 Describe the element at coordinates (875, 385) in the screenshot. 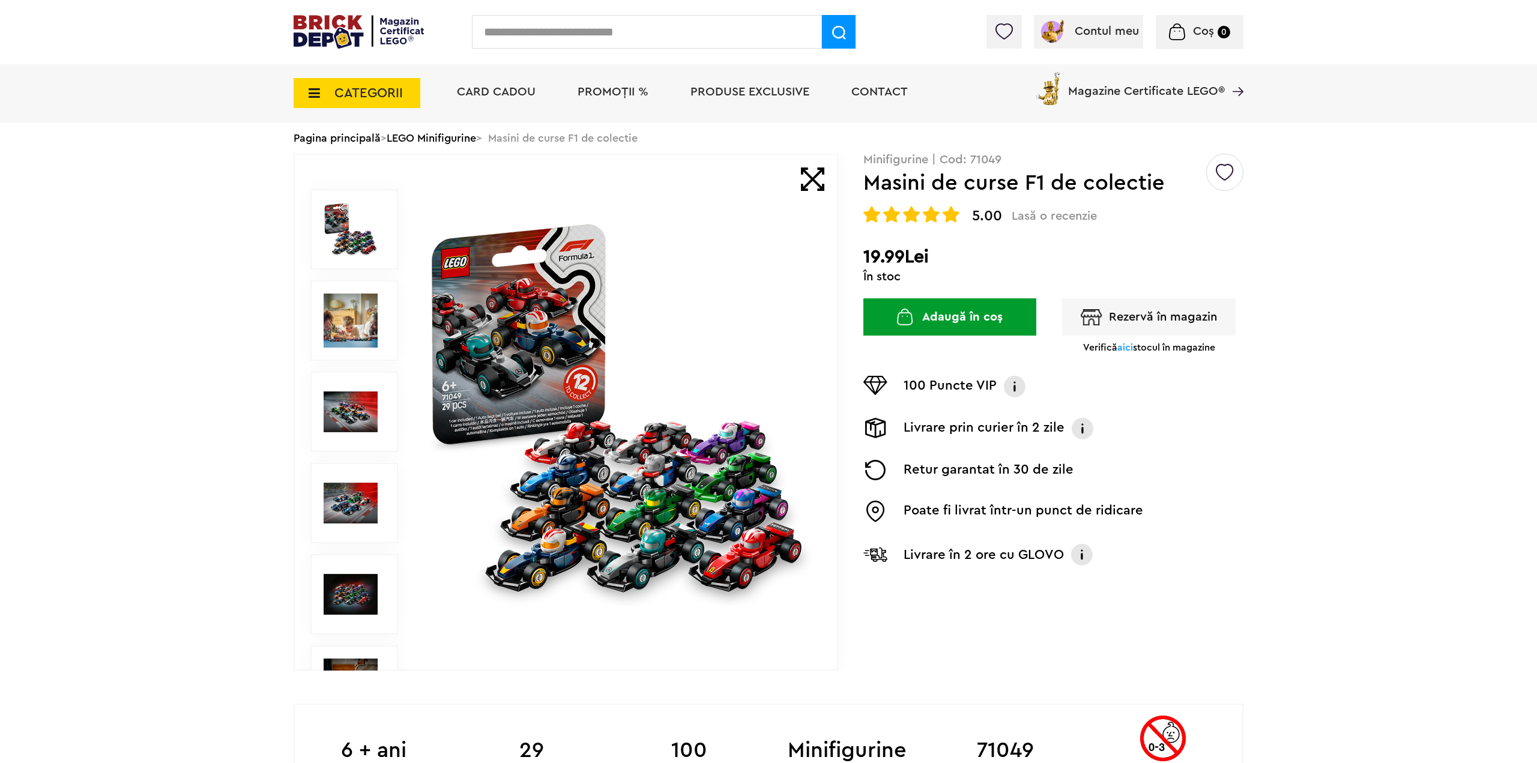

I see `img: Puncte VIP` at that location.